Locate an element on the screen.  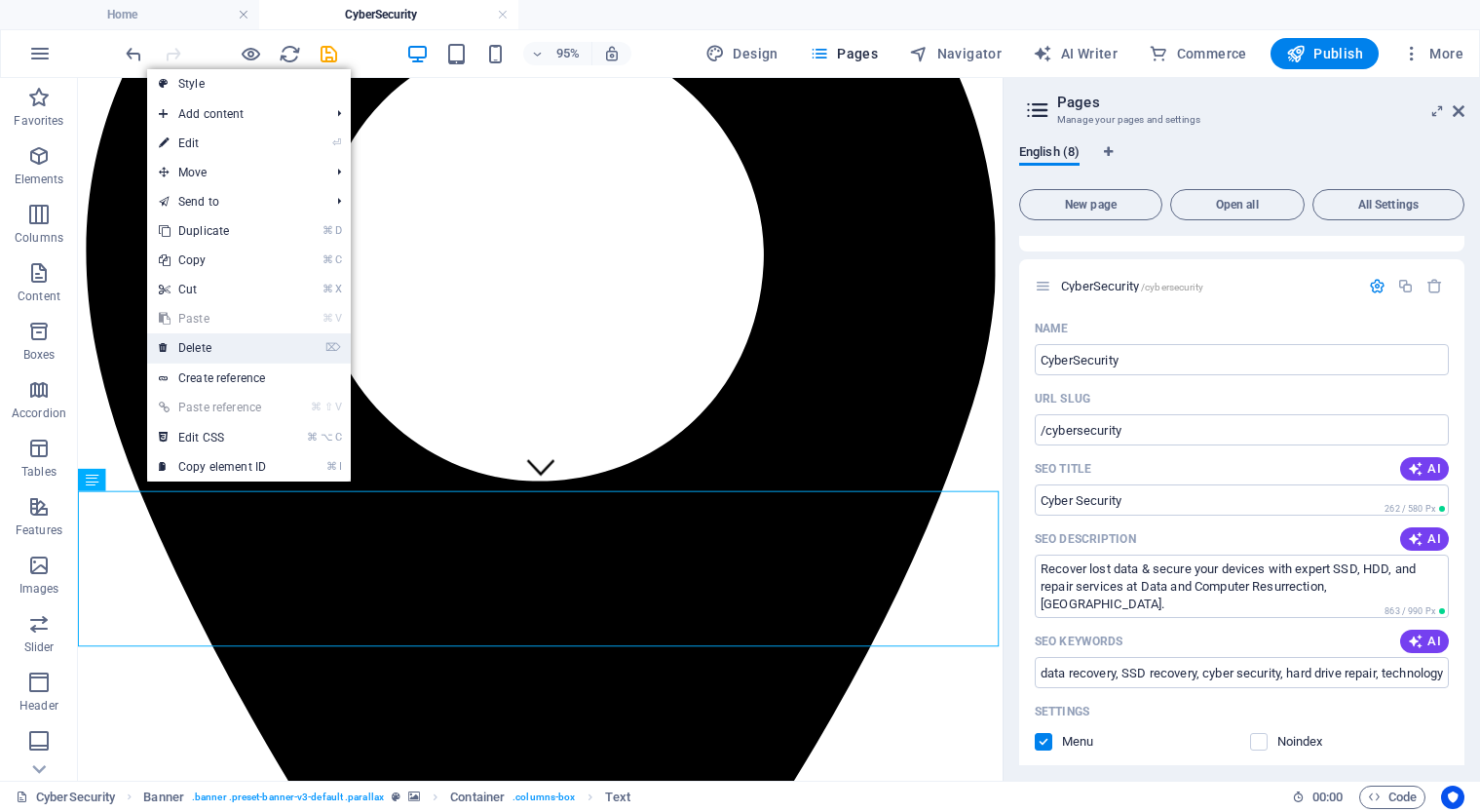
i: On resize automatically adjust zoom level to fit chosen device. is located at coordinates (612, 53).